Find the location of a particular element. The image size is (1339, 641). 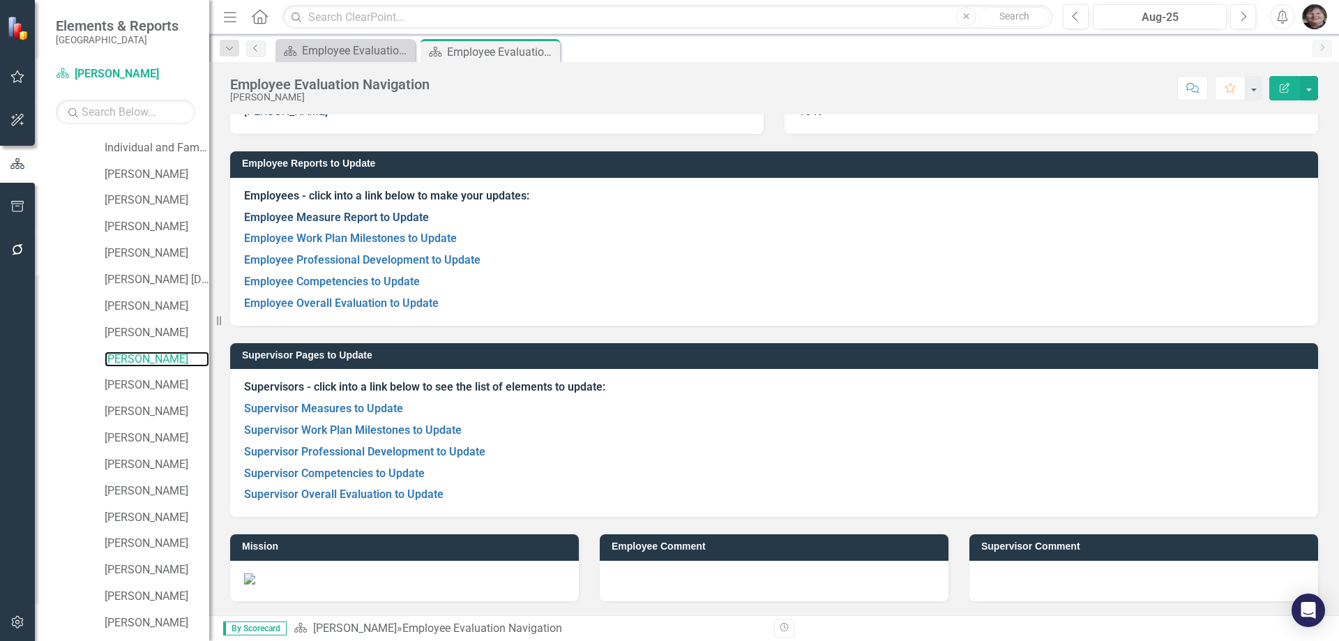

a: Supervisor Professional Development to Update is located at coordinates (365, 451).